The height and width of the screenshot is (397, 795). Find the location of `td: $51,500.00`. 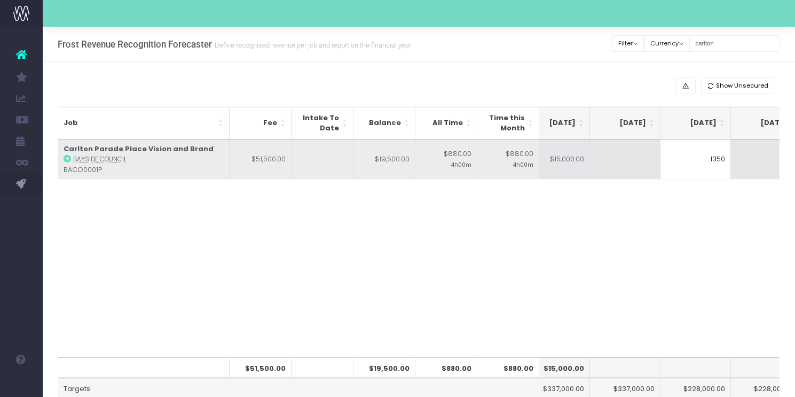

td: $51,500.00 is located at coordinates (261, 159).